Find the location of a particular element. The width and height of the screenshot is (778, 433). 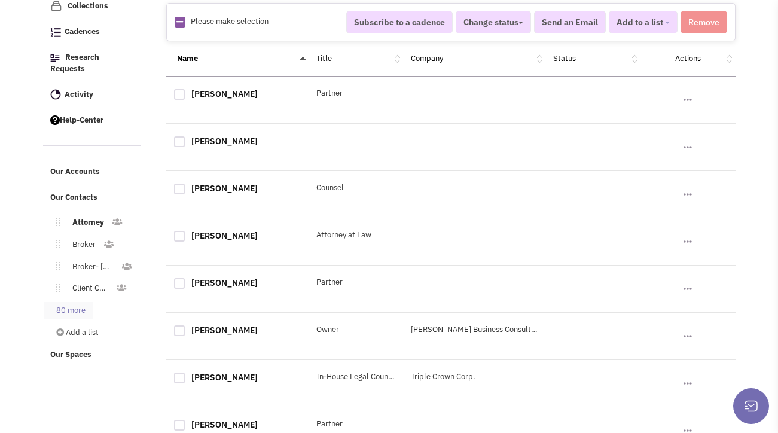

div: Counsel is located at coordinates (356, 188).